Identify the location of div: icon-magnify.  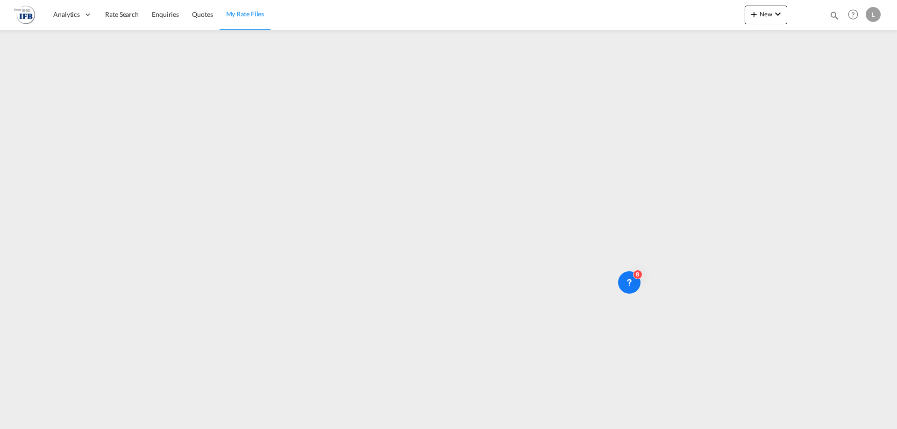
(834, 17).